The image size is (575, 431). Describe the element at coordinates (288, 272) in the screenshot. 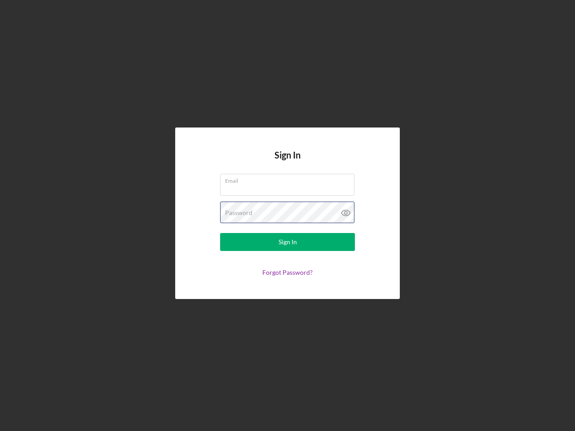

I see `a: Forgot Password?` at that location.